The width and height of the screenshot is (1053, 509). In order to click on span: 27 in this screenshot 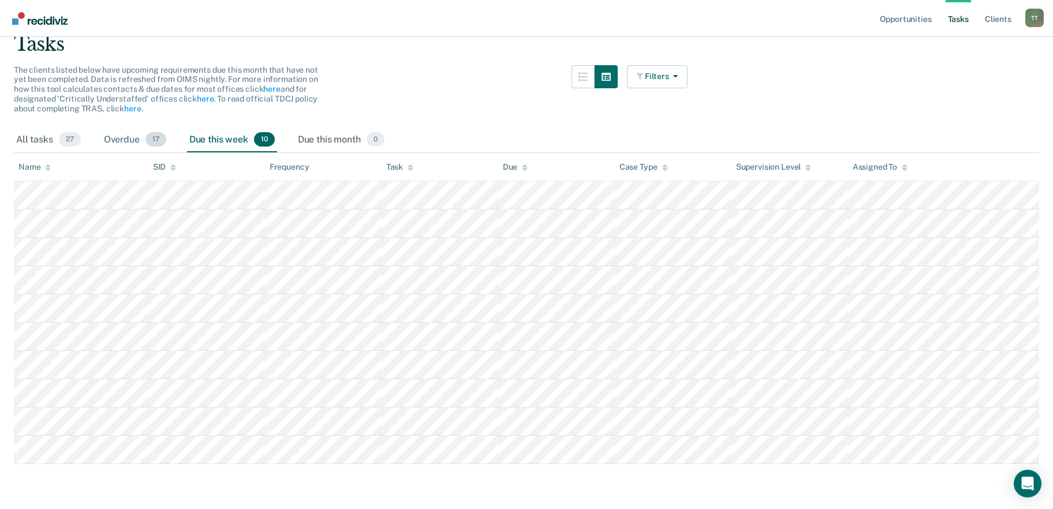, I will do `click(70, 140)`.